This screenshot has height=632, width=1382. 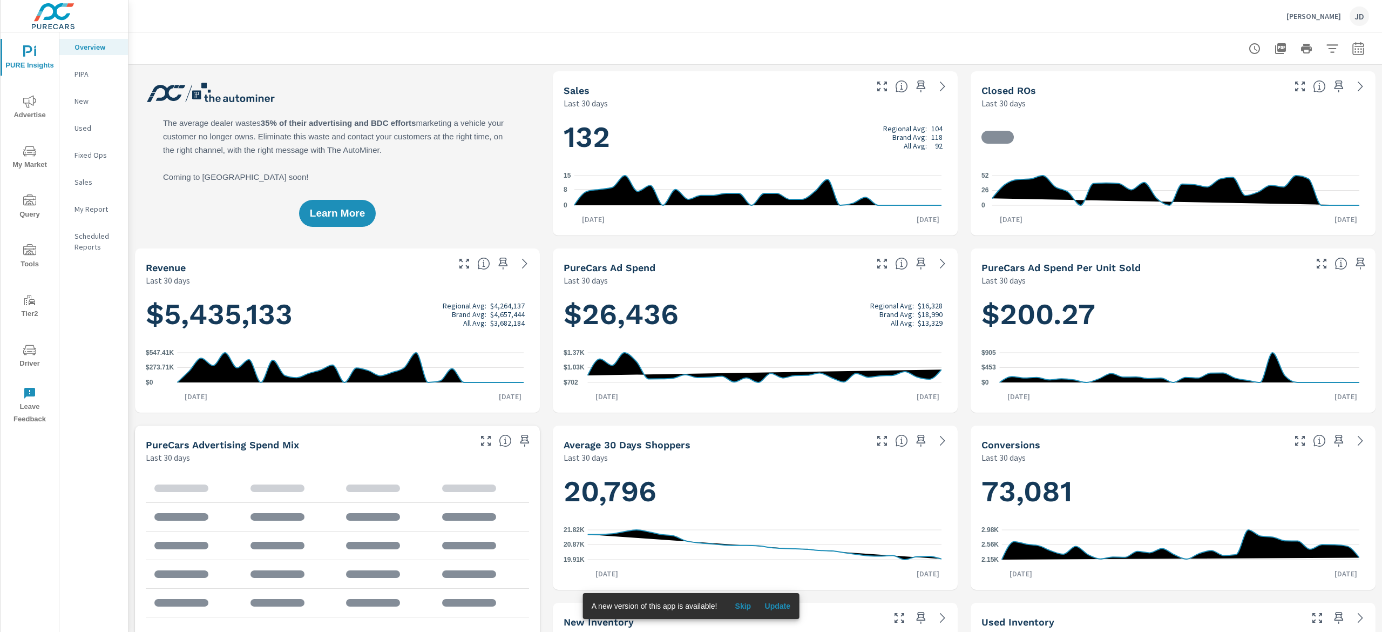 What do you see at coordinates (93, 101) in the screenshot?
I see `div: New` at bounding box center [93, 101].